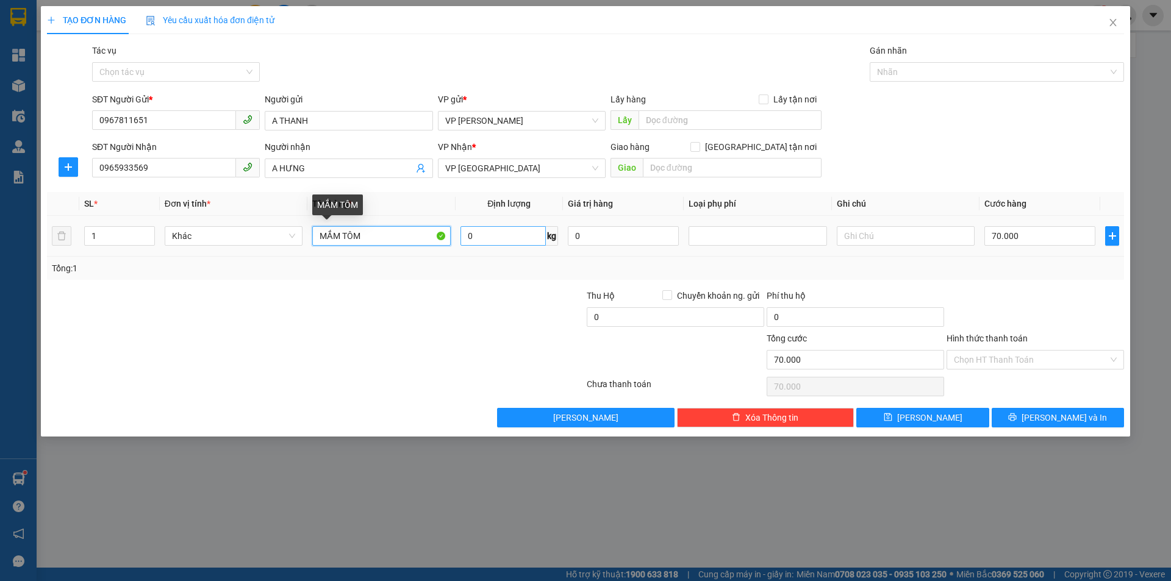 The image size is (1171, 581). Describe the element at coordinates (210, 20) in the screenshot. I see `span: Yêu cầu xuất hóa đơn điện tử` at that location.